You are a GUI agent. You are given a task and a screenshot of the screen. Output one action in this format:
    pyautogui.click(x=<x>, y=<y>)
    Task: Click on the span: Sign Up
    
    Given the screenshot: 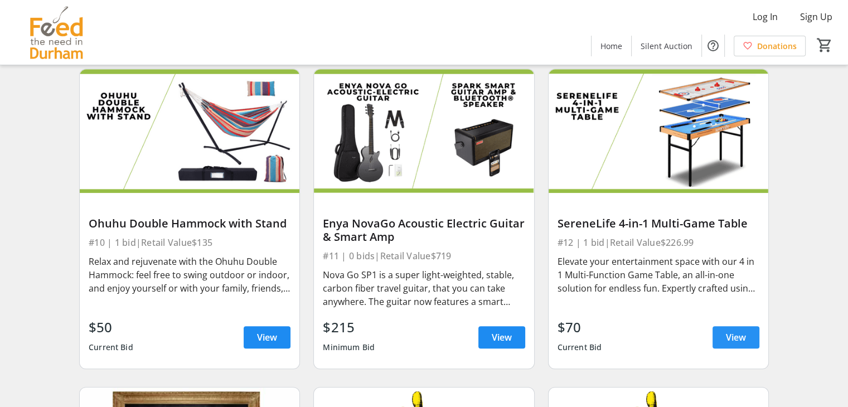 What is the action you would take?
    pyautogui.click(x=816, y=17)
    